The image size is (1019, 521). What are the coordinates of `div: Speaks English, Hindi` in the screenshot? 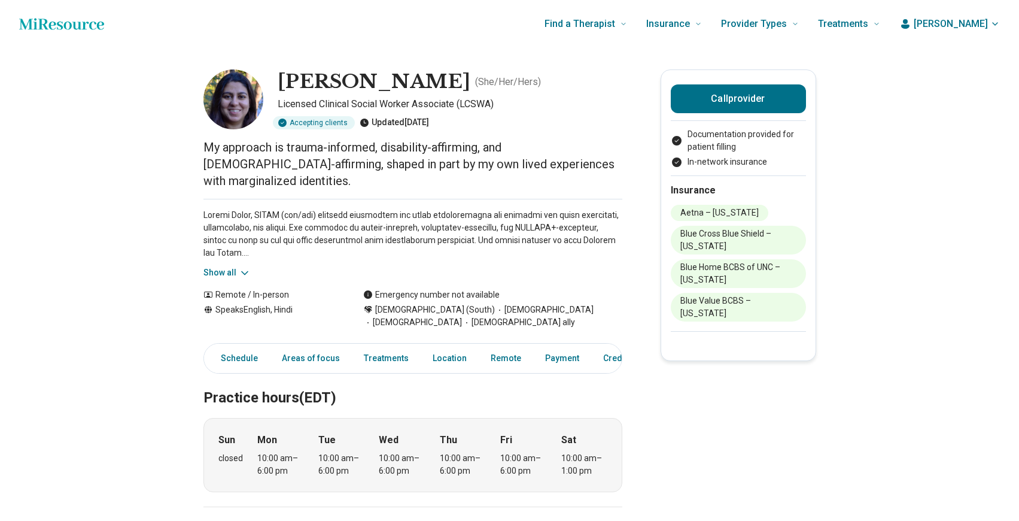 It's located at (271, 316).